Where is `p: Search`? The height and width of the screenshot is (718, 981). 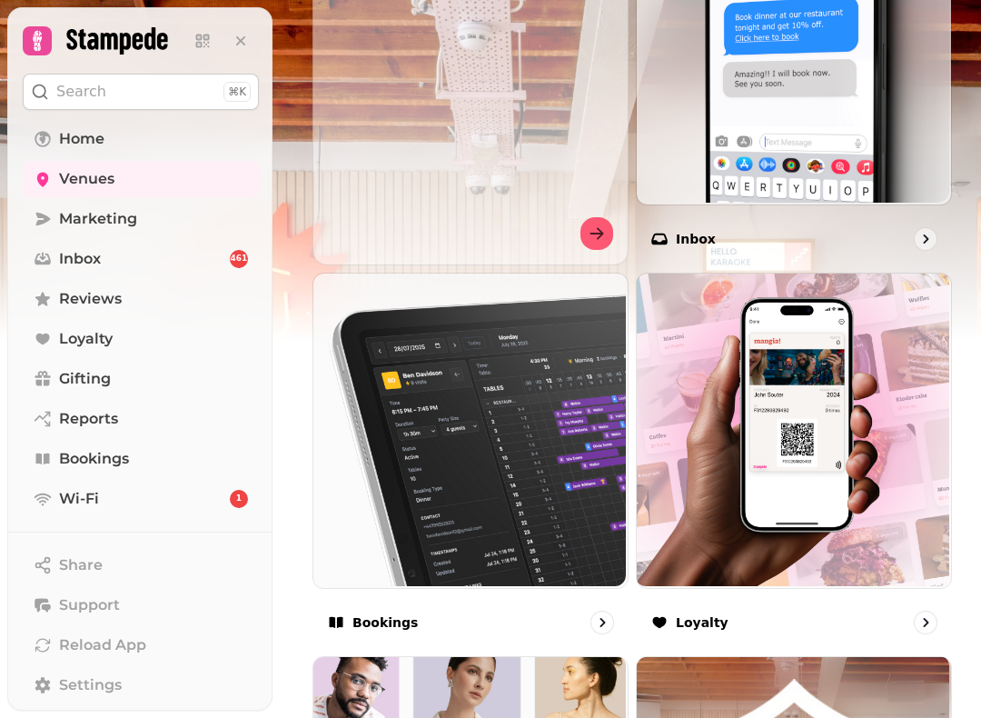 p: Search is located at coordinates (81, 92).